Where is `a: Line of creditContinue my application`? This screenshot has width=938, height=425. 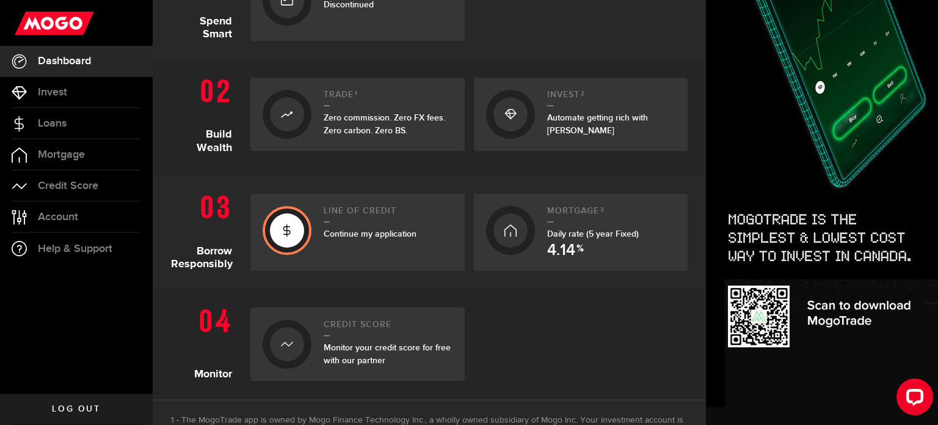 a: Line of creditContinue my application is located at coordinates (357, 232).